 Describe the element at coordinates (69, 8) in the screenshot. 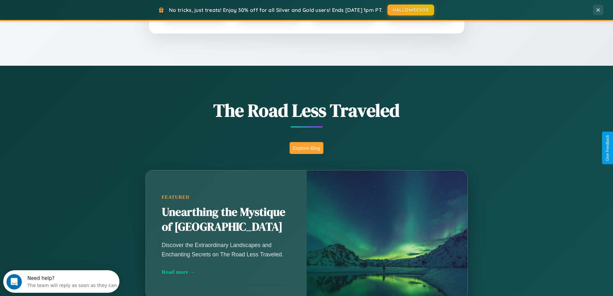

I see `div: Need help?` at that location.